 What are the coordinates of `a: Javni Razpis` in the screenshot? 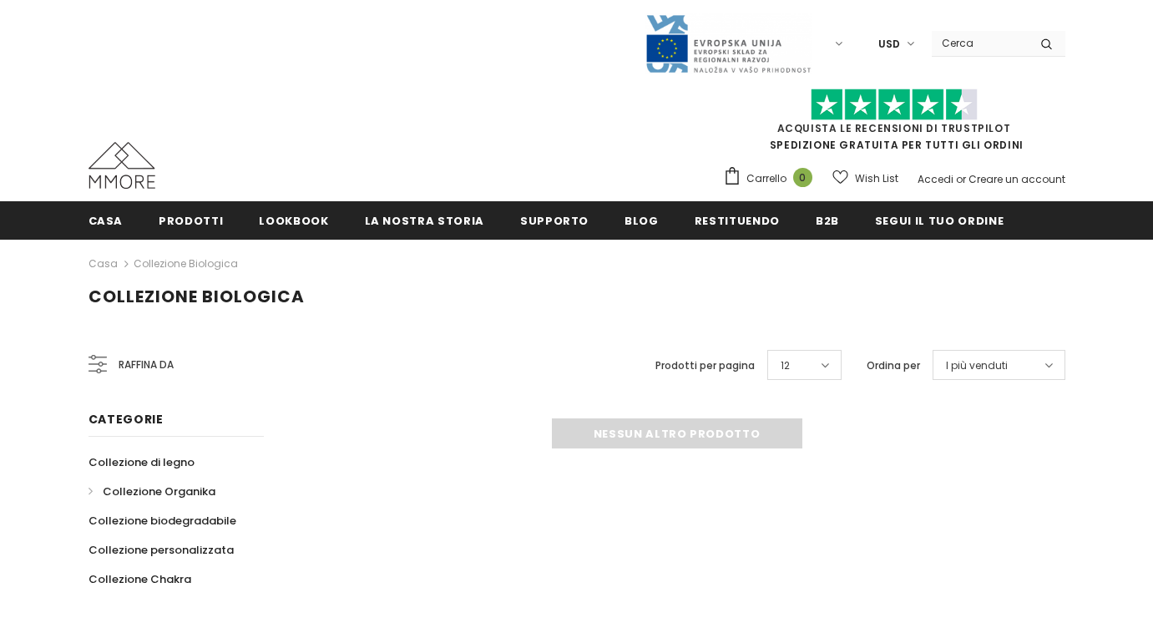 It's located at (728, 43).